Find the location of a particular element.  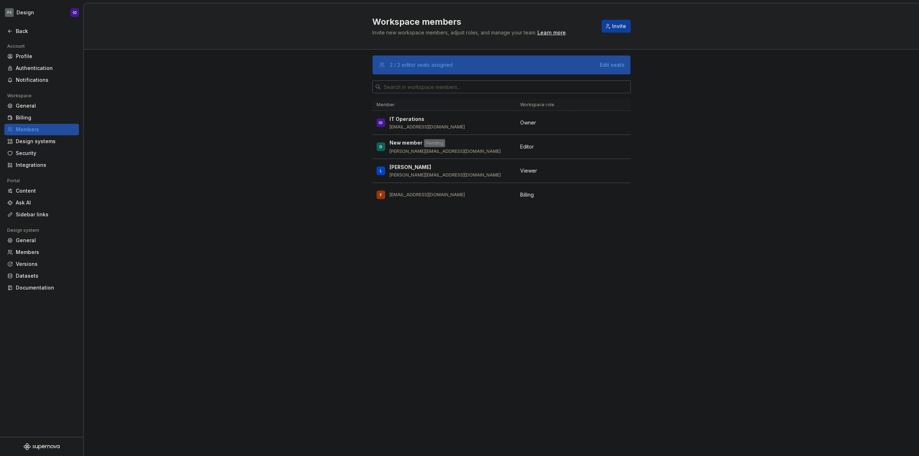

div: Content is located at coordinates (46, 191).